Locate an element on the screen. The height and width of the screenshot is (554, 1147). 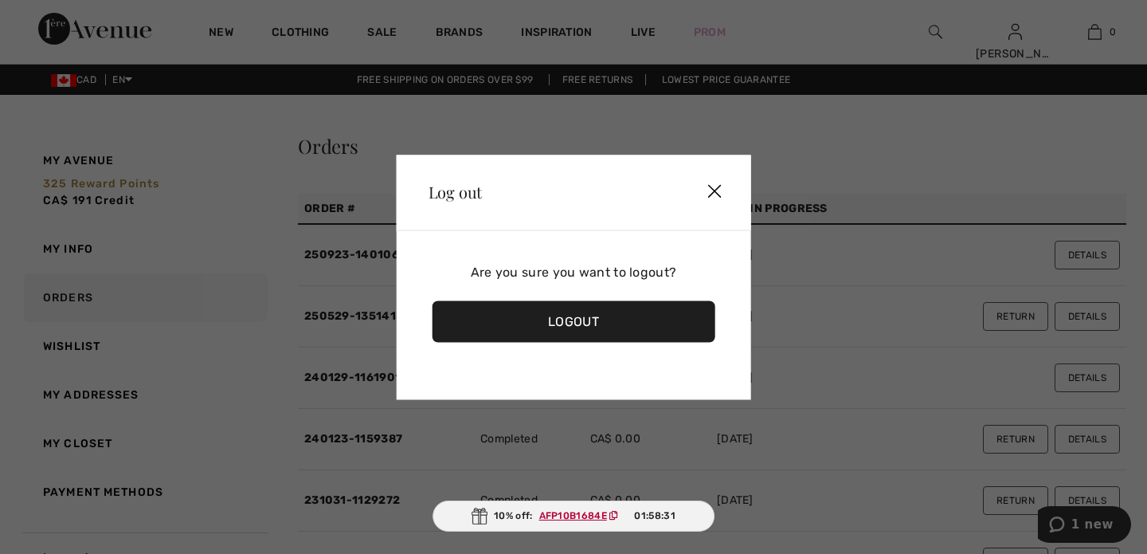
img: X is located at coordinates (714, 192).